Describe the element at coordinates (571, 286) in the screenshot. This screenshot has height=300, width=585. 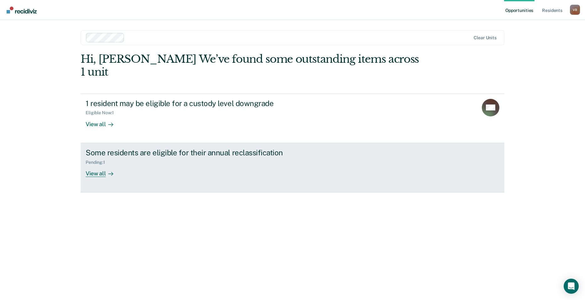
I see `div: Open Intercom Messenger` at that location.